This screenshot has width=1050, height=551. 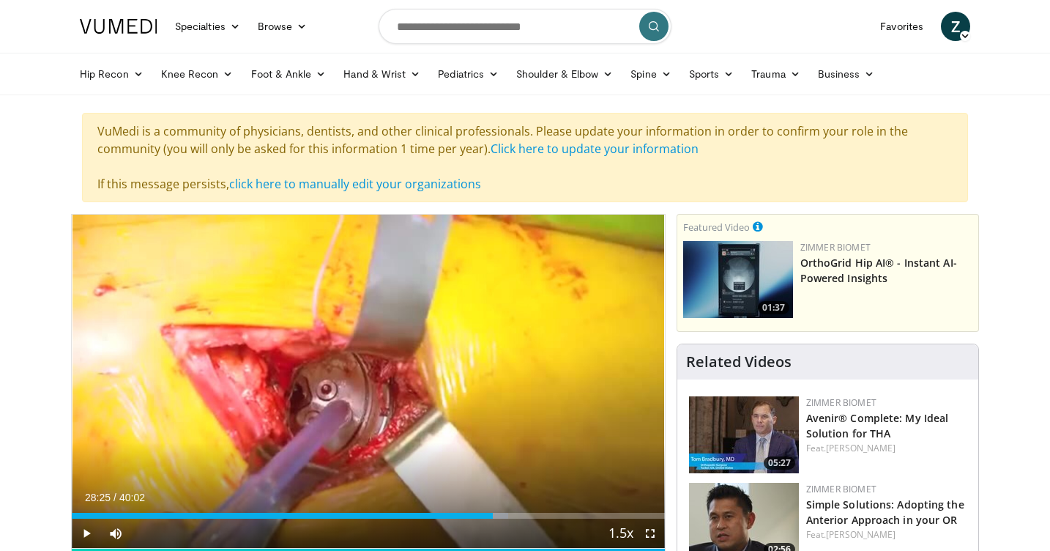 What do you see at coordinates (776, 74) in the screenshot?
I see `a: Trauma` at bounding box center [776, 74].